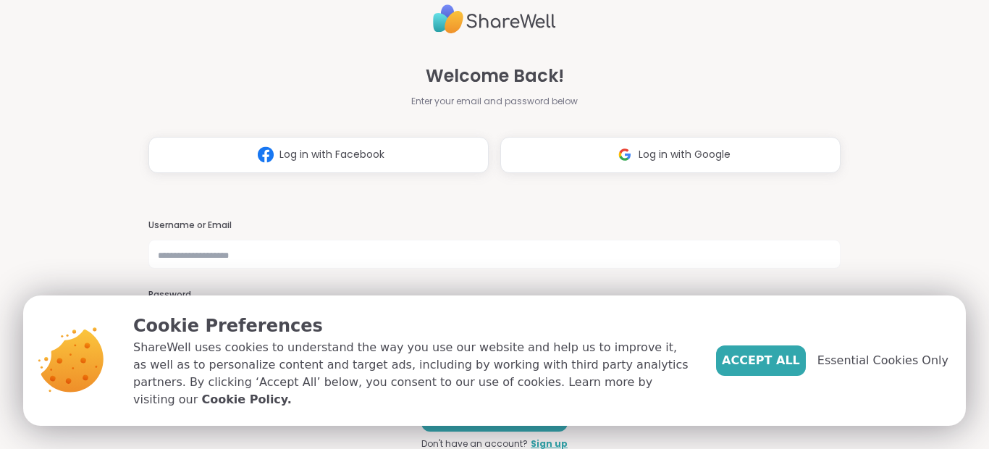 Image resolution: width=989 pixels, height=449 pixels. Describe the element at coordinates (495, 101) in the screenshot. I see `span: Enter your email and password below` at that location.